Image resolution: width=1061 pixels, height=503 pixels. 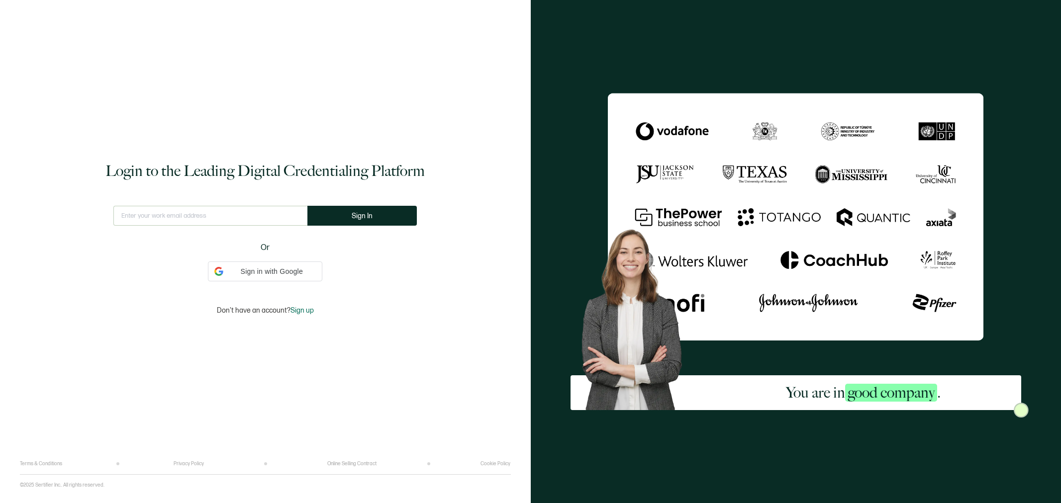 I want to click on h1: Login to the Leading Digital Credentialing Platform, so click(x=265, y=171).